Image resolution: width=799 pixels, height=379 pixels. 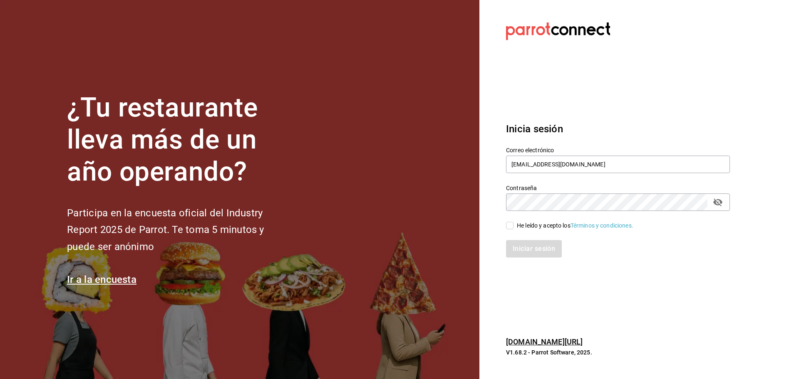 I want to click on label: Correo electrónico, so click(x=618, y=150).